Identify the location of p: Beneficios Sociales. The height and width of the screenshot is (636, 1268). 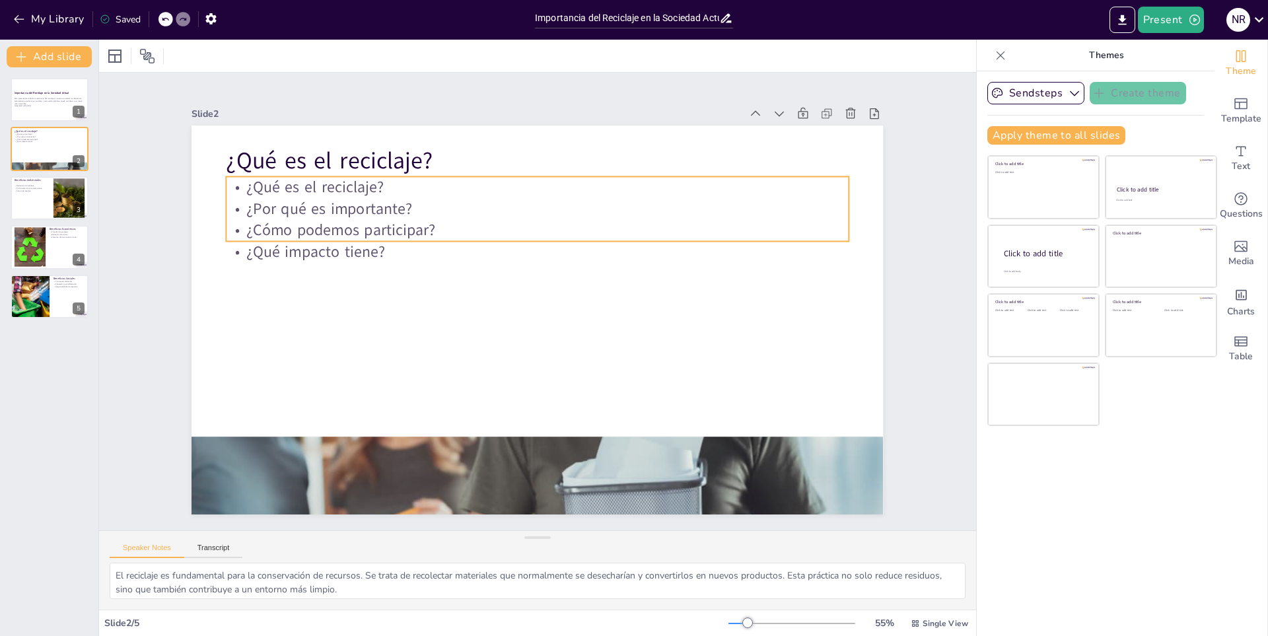
(69, 279).